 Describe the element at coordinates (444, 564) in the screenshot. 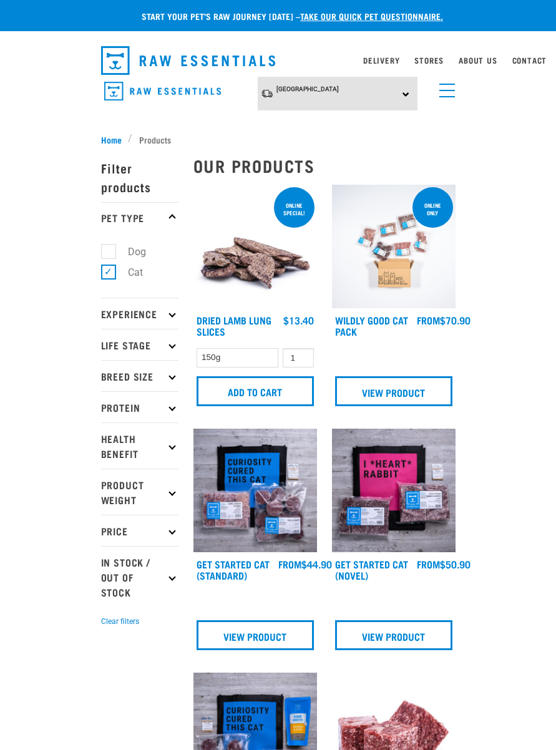

I see `div: $50.90` at that location.